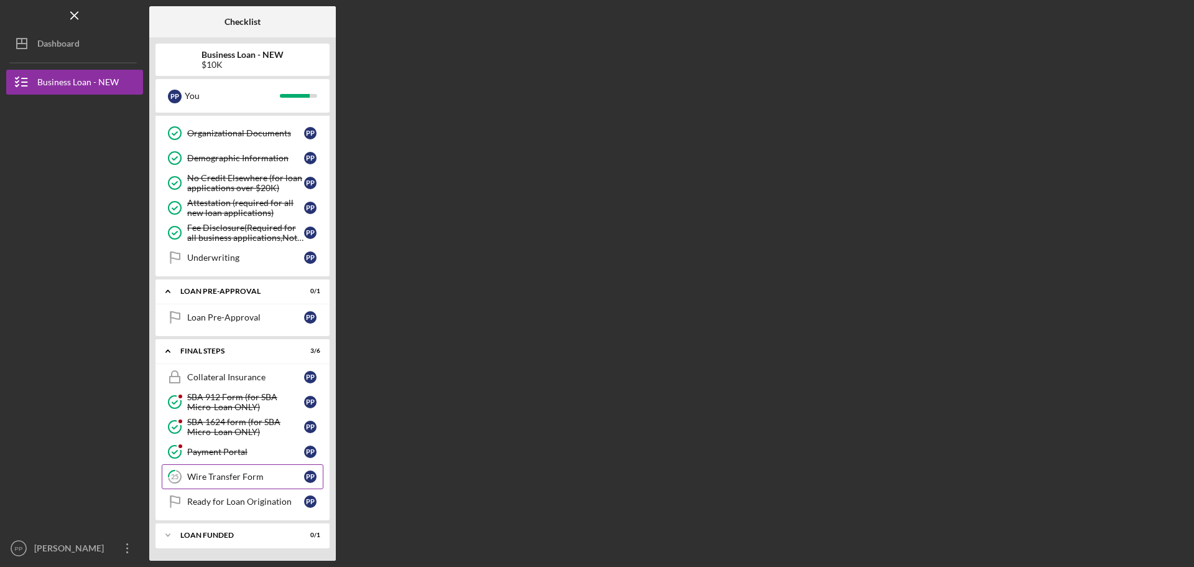 The height and width of the screenshot is (567, 1194). I want to click on b: Business Loan - NEW, so click(243, 55).